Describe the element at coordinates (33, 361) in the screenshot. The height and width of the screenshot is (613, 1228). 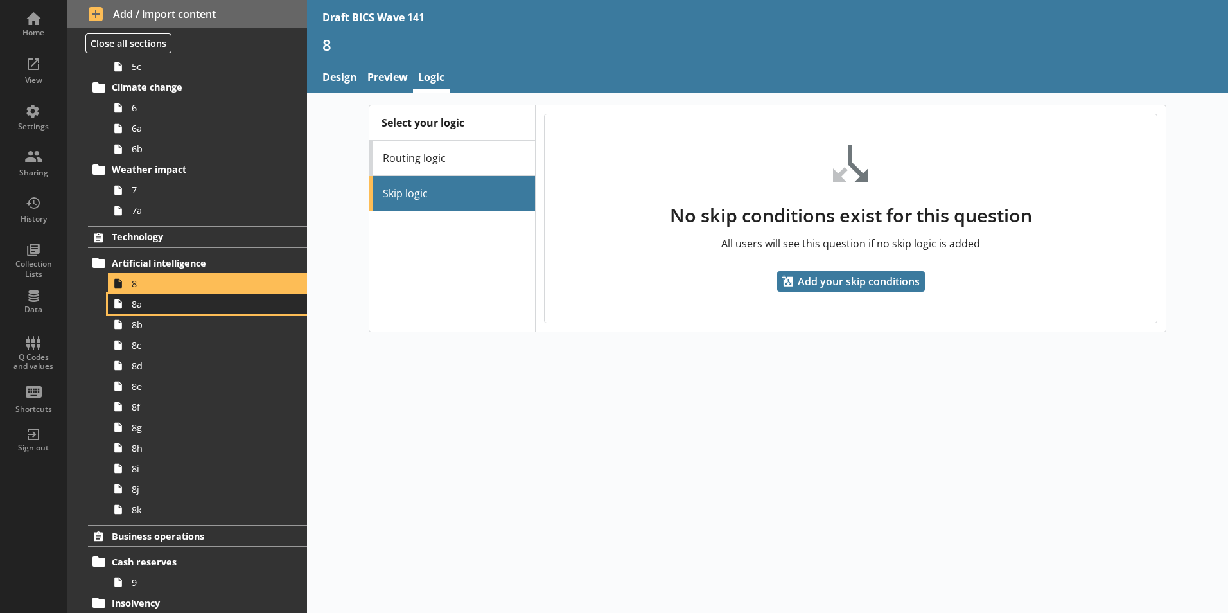
I see `div: Q Codes and values` at that location.